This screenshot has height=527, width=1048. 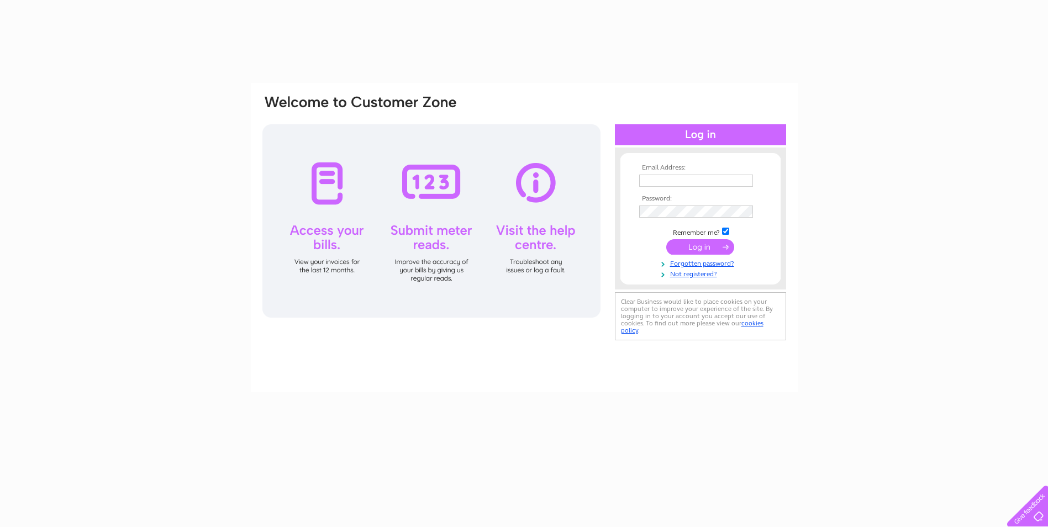 I want to click on input: Submit, so click(x=700, y=247).